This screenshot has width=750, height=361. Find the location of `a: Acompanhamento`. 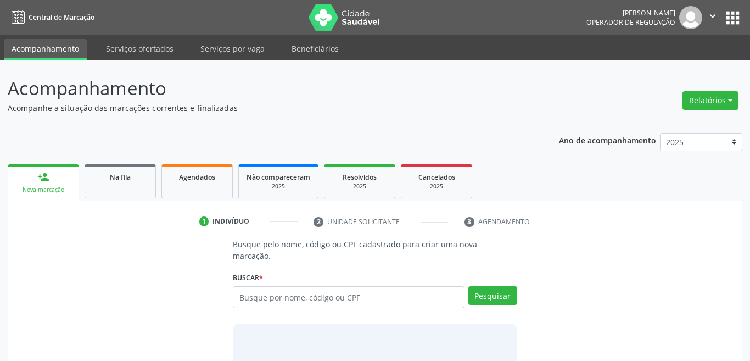

a: Acompanhamento is located at coordinates (45, 49).